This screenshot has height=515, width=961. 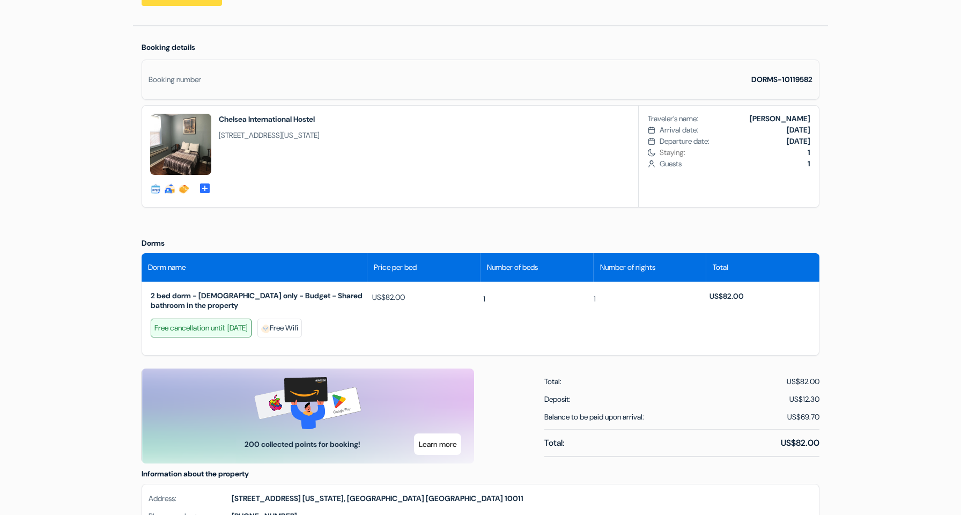 What do you see at coordinates (167, 267) in the screenshot?
I see `span: Dorm name` at bounding box center [167, 267].